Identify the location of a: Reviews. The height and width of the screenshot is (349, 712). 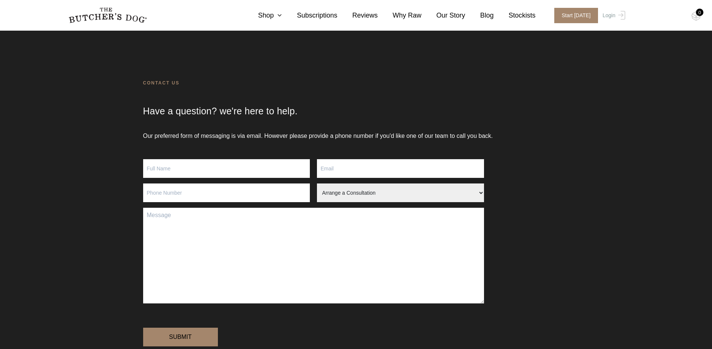
(358, 15).